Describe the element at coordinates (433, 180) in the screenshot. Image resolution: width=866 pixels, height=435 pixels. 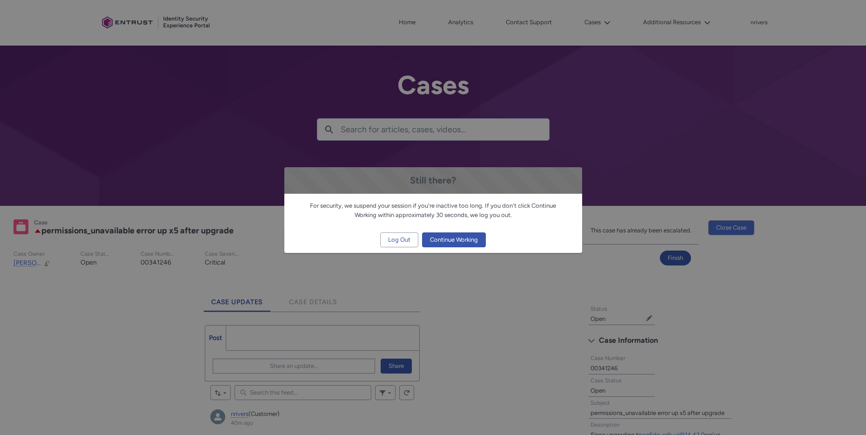
I see `span: Still there?` at that location.